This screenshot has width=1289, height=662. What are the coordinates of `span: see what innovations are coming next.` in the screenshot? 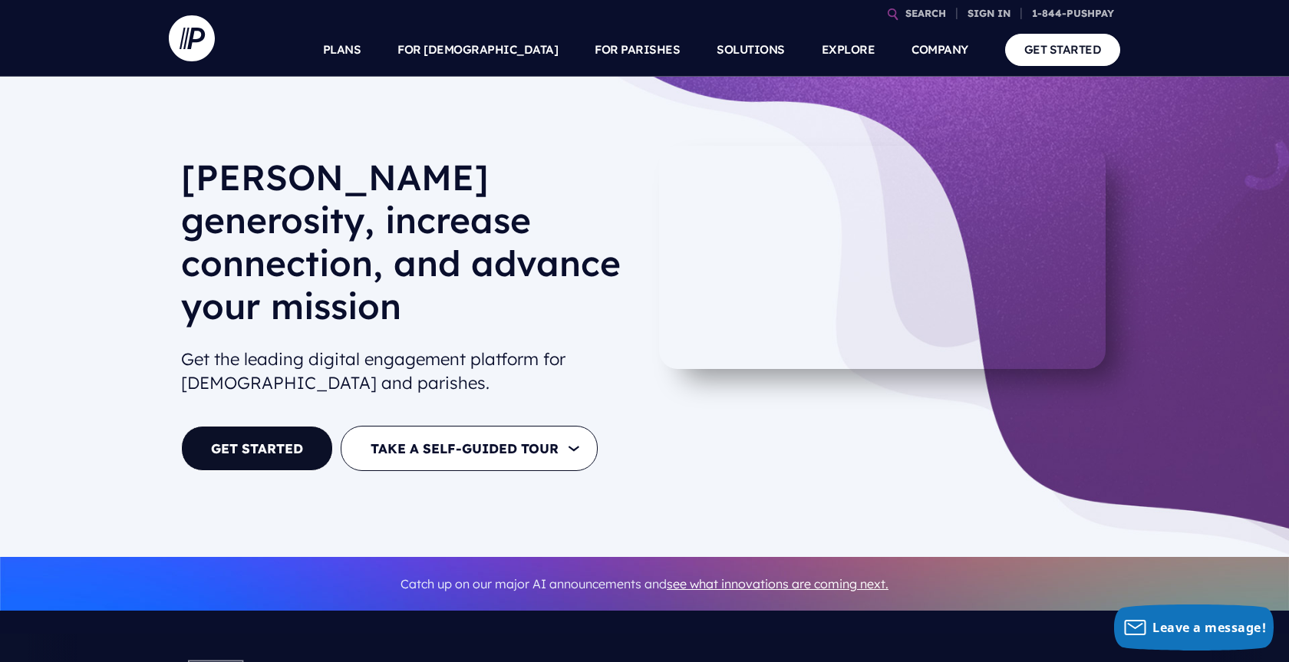 It's located at (777, 584).